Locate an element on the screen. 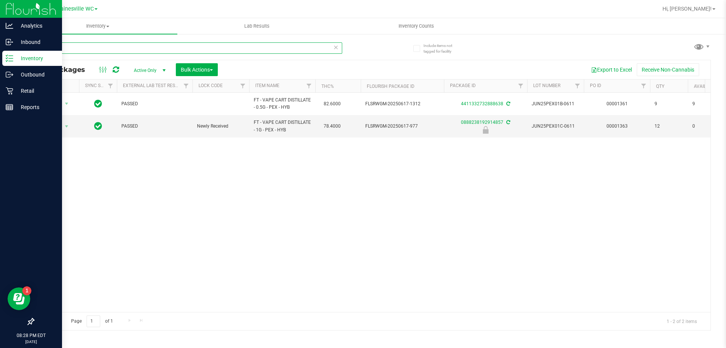 This screenshot has height=348, width=726. inline-svg: Inventory is located at coordinates (9, 58).